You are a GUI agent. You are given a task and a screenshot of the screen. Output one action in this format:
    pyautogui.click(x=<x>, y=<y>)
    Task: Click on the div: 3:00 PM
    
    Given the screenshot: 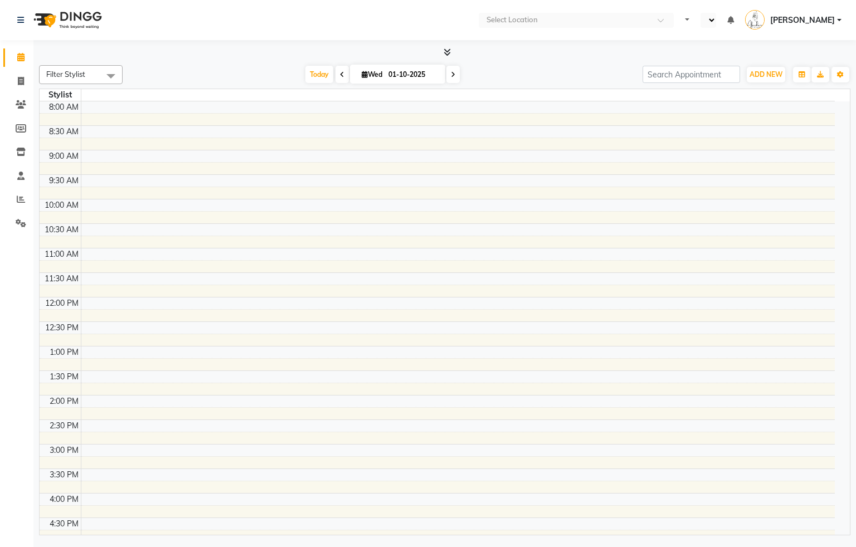 What is the action you would take?
    pyautogui.click(x=64, y=450)
    